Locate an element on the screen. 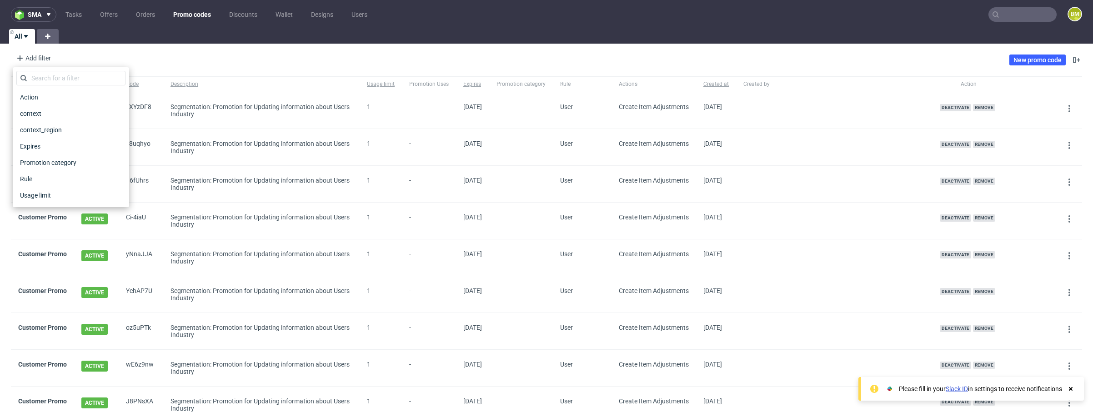 The height and width of the screenshot is (412, 1093). span: Description is located at coordinates (261, 84).